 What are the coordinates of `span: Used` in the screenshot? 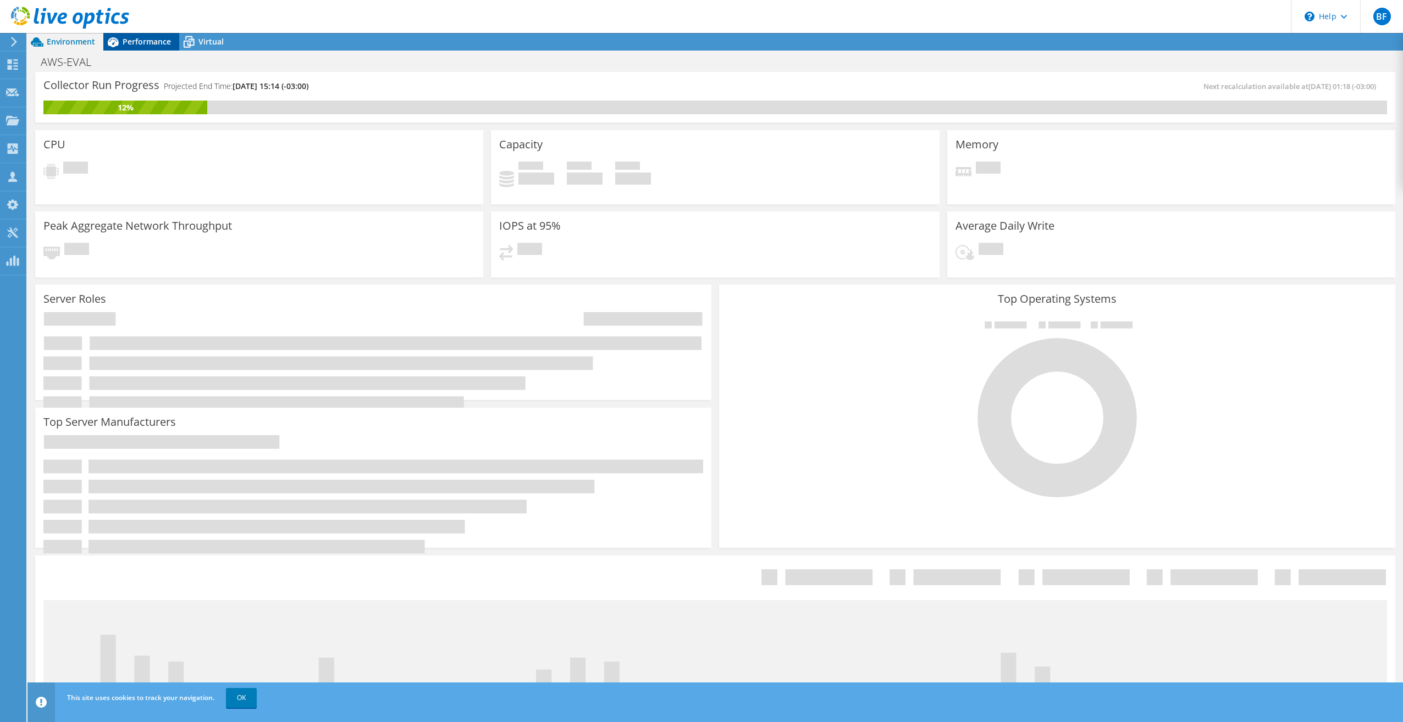 It's located at (530, 167).